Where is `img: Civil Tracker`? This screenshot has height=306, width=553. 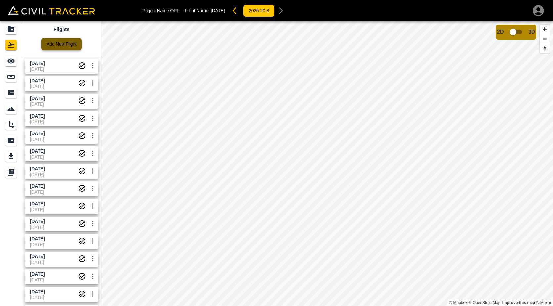
img: Civil Tracker is located at coordinates (51, 10).